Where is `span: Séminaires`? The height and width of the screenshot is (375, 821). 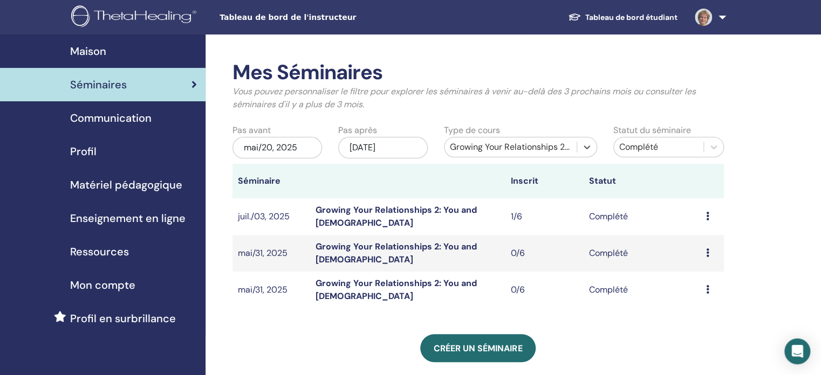 span: Séminaires is located at coordinates (98, 85).